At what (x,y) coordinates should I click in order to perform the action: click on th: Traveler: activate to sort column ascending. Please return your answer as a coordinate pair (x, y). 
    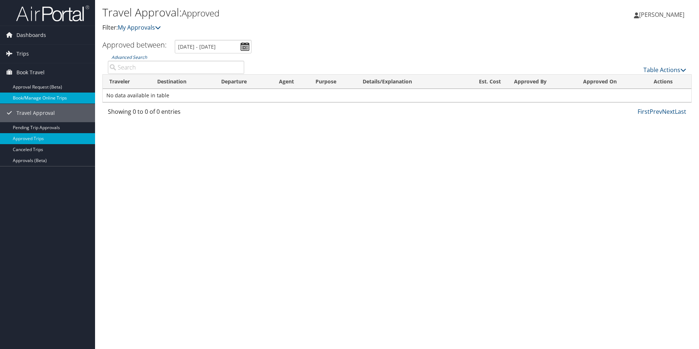
    Looking at the image, I should click on (126, 82).